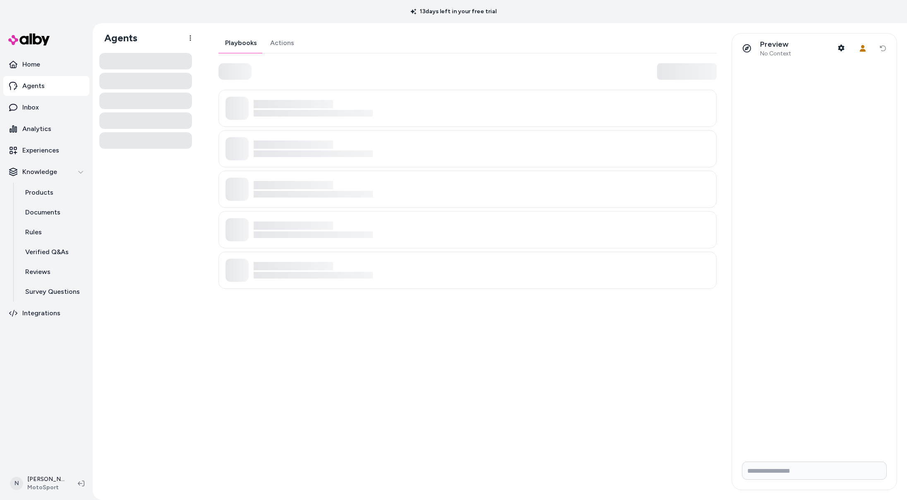 This screenshot has height=500, width=907. Describe the element at coordinates (46, 172) in the screenshot. I see `button: Knowledge` at that location.